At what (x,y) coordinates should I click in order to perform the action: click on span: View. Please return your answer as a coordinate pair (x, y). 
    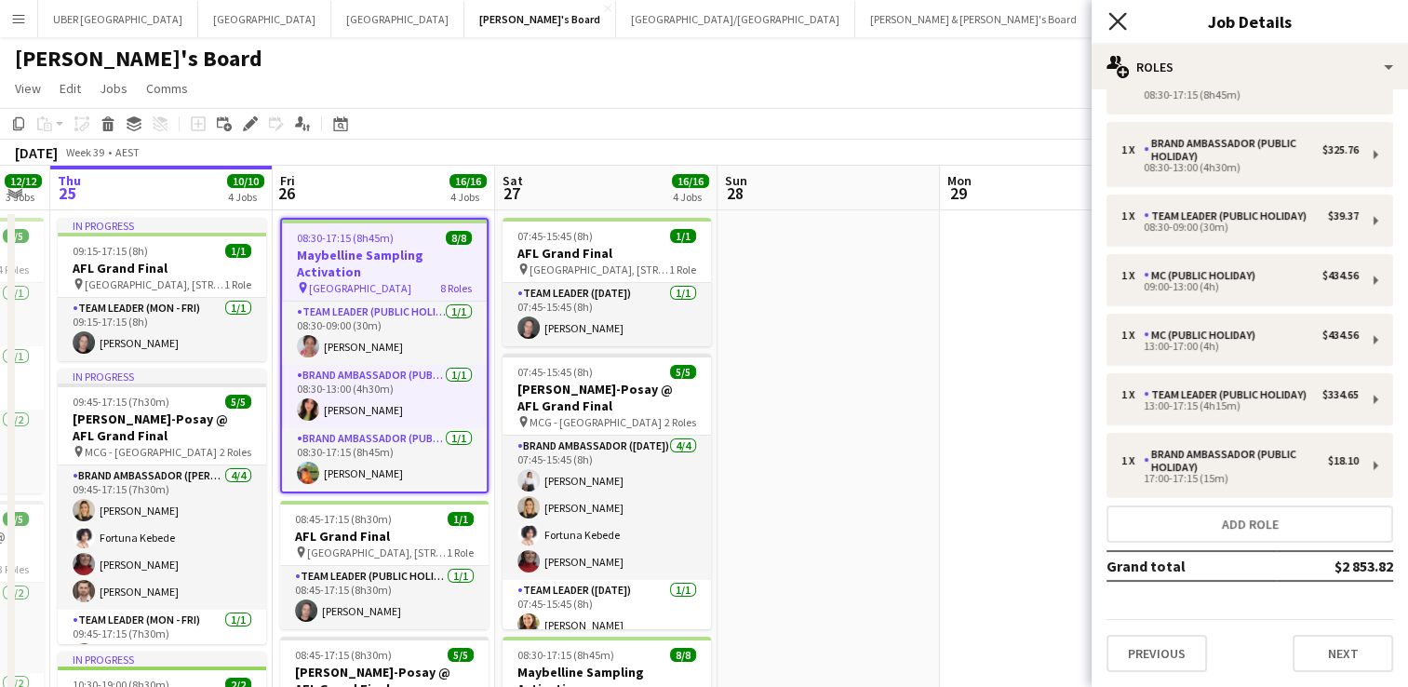
    Looking at the image, I should click on (28, 88).